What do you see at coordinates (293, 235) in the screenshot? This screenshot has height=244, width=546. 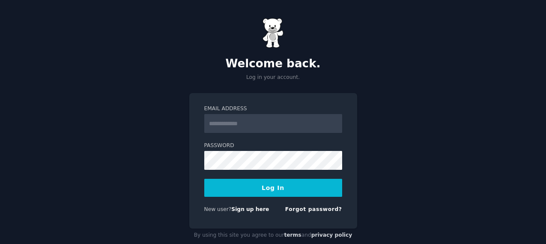 I see `a: terms` at bounding box center [293, 235].